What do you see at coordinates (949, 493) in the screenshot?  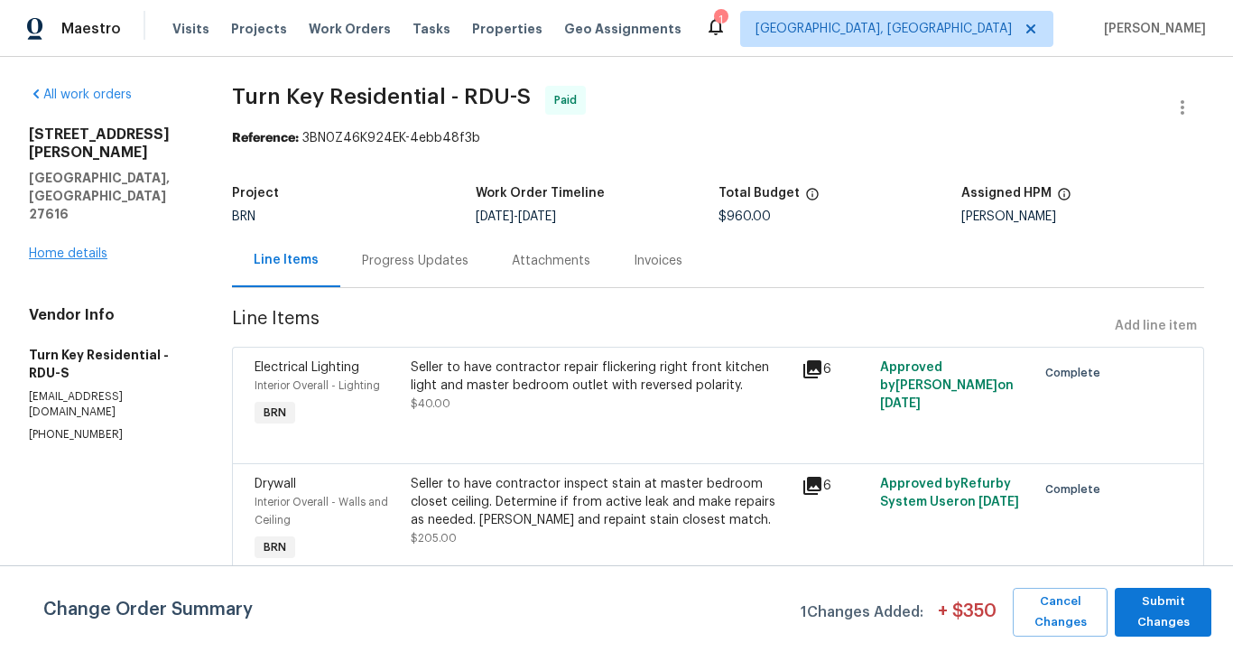 I see `span: Approved by Refurby System User on` at bounding box center [949, 493].